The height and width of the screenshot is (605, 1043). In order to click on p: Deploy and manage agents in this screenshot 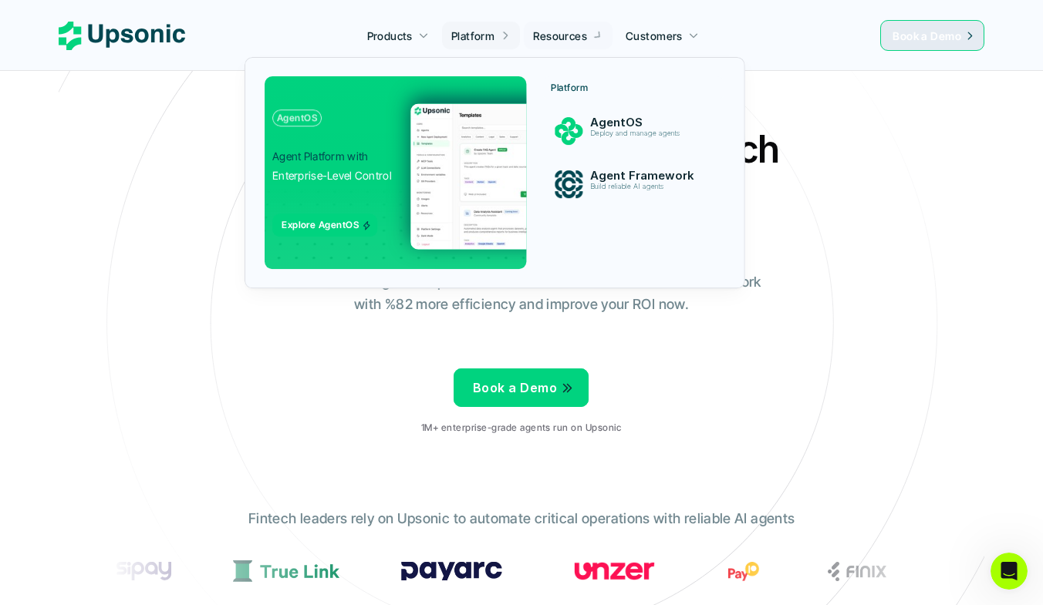, I will do `click(646, 134)`.